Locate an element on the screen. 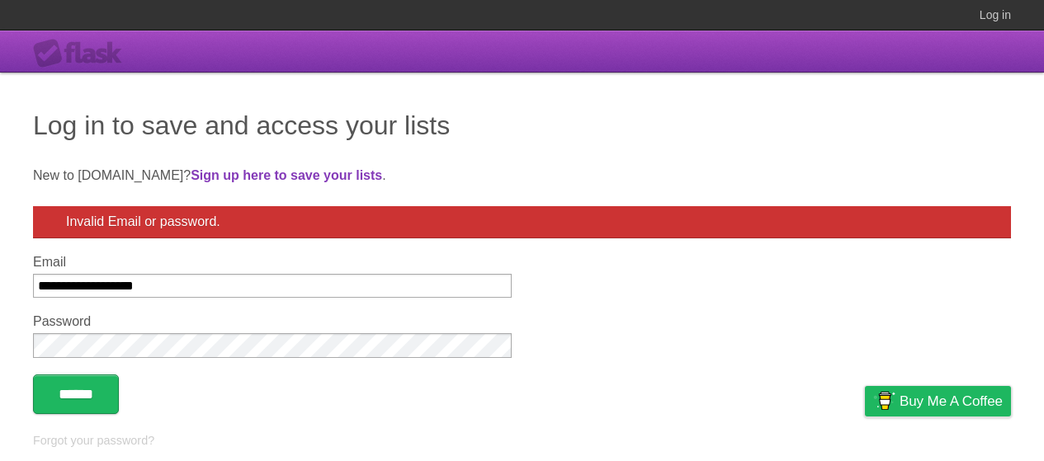  label: Password is located at coordinates (272, 322).